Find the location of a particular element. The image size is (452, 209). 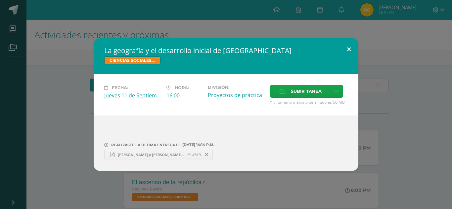

span: * El tamaño máximo permitido es 50 MB is located at coordinates (309, 102).